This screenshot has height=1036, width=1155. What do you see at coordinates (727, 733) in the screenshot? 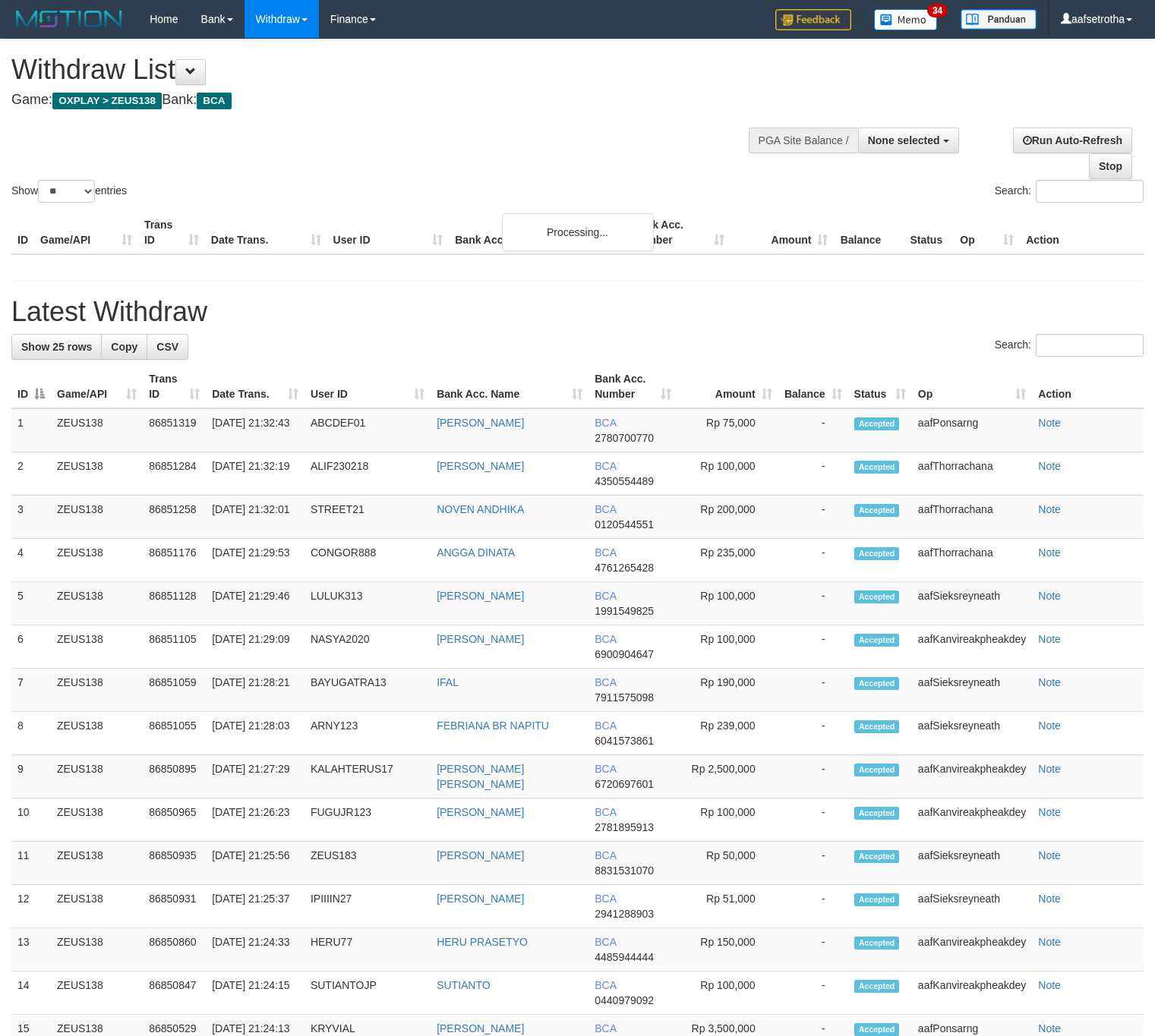
I see `td: Rp 239,000` at bounding box center [727, 733].